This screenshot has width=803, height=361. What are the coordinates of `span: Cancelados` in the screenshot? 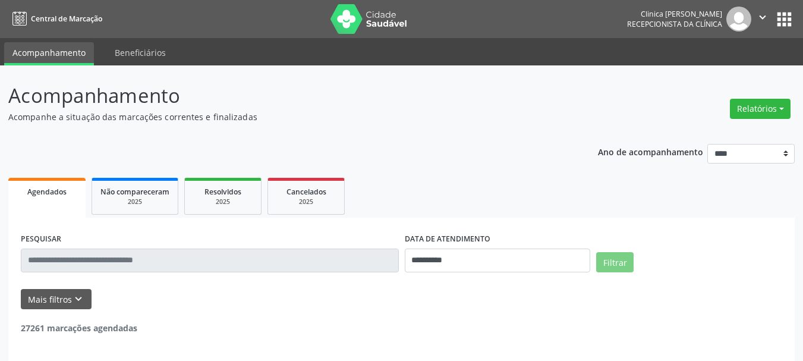 It's located at (306, 191).